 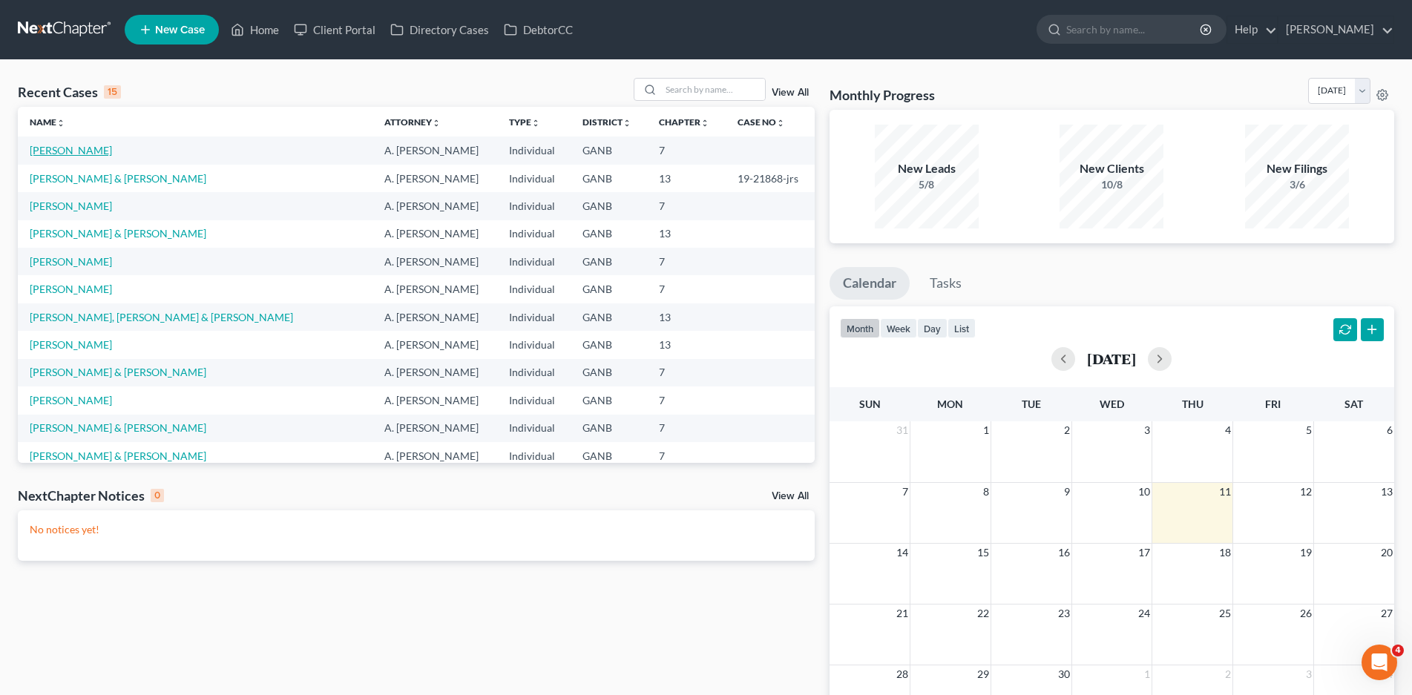 I want to click on h3: Monthly Progress, so click(x=882, y=95).